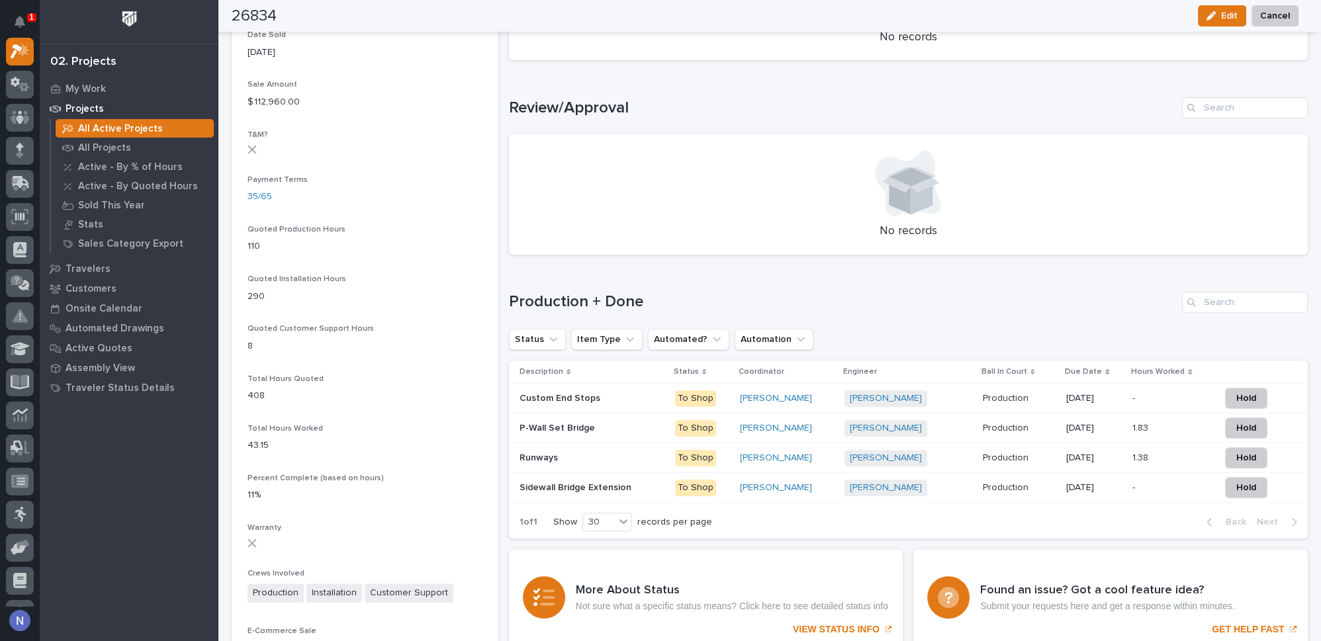 The height and width of the screenshot is (641, 1321). I want to click on a: Active - By Quoted Hours, so click(134, 186).